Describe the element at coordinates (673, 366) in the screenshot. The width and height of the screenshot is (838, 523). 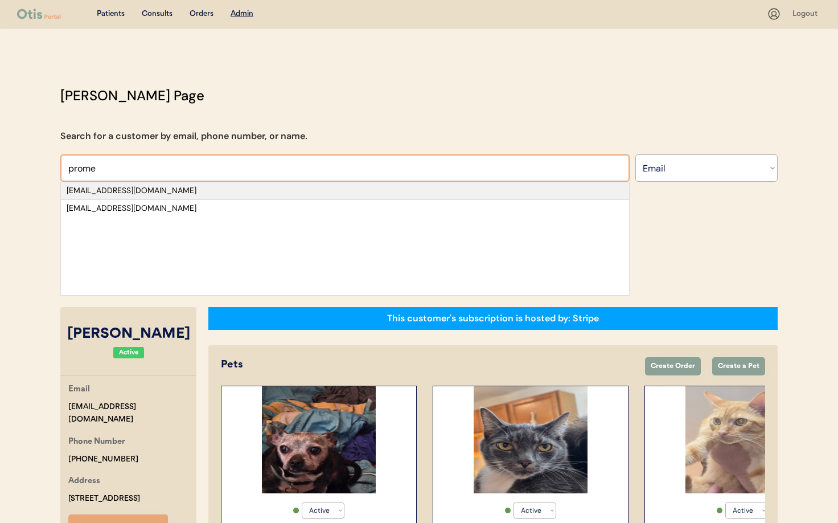
I see `button: Create Order` at that location.